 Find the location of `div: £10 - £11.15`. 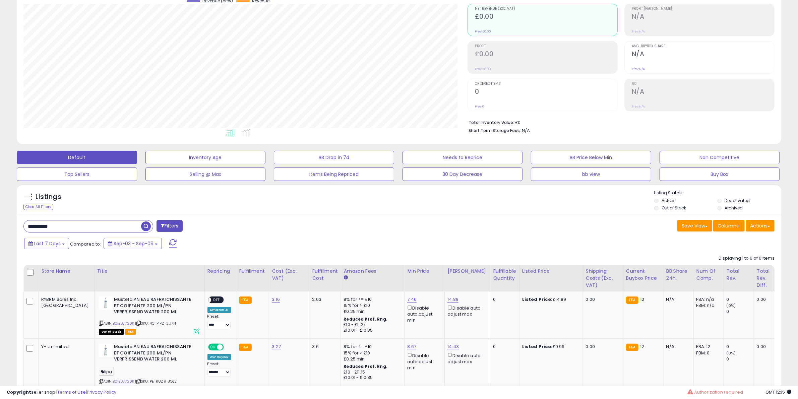

div: £10 - £11.15 is located at coordinates (371, 372).